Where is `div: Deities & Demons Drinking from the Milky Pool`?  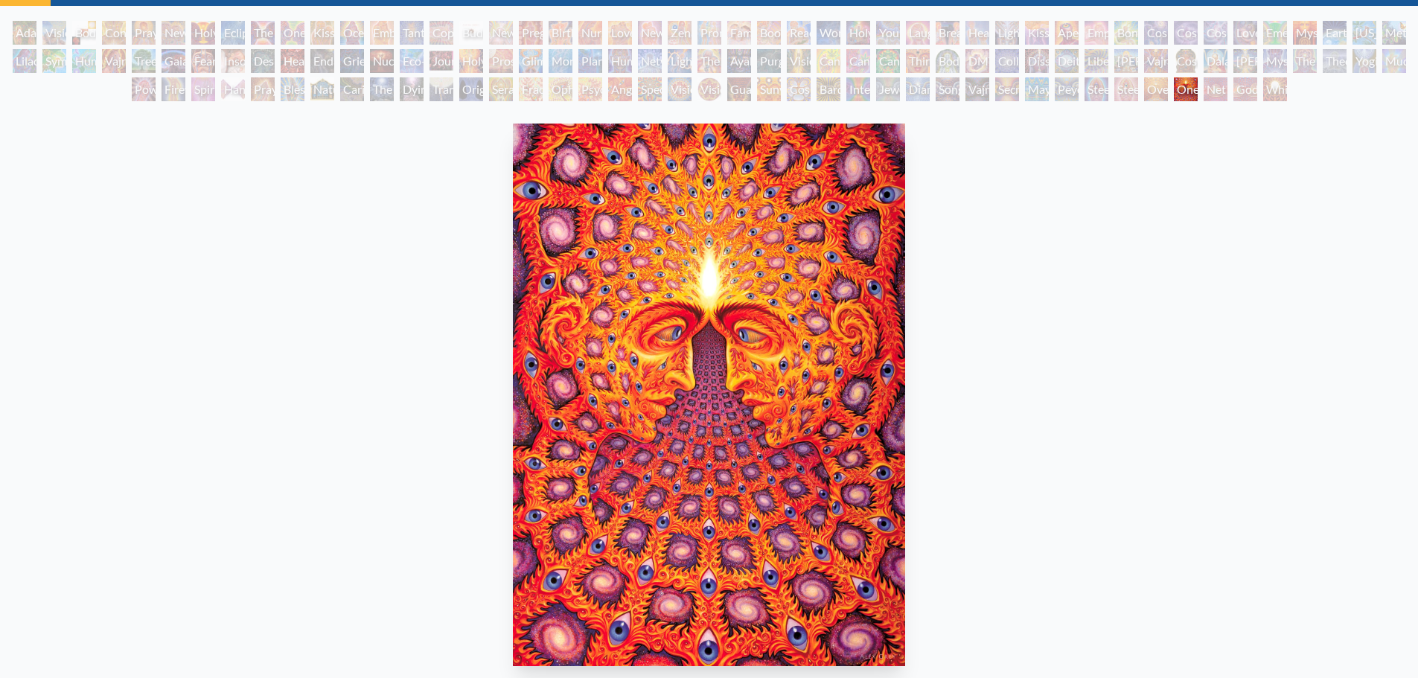
div: Deities & Demons Drinking from the Milky Pool is located at coordinates (1067, 61).